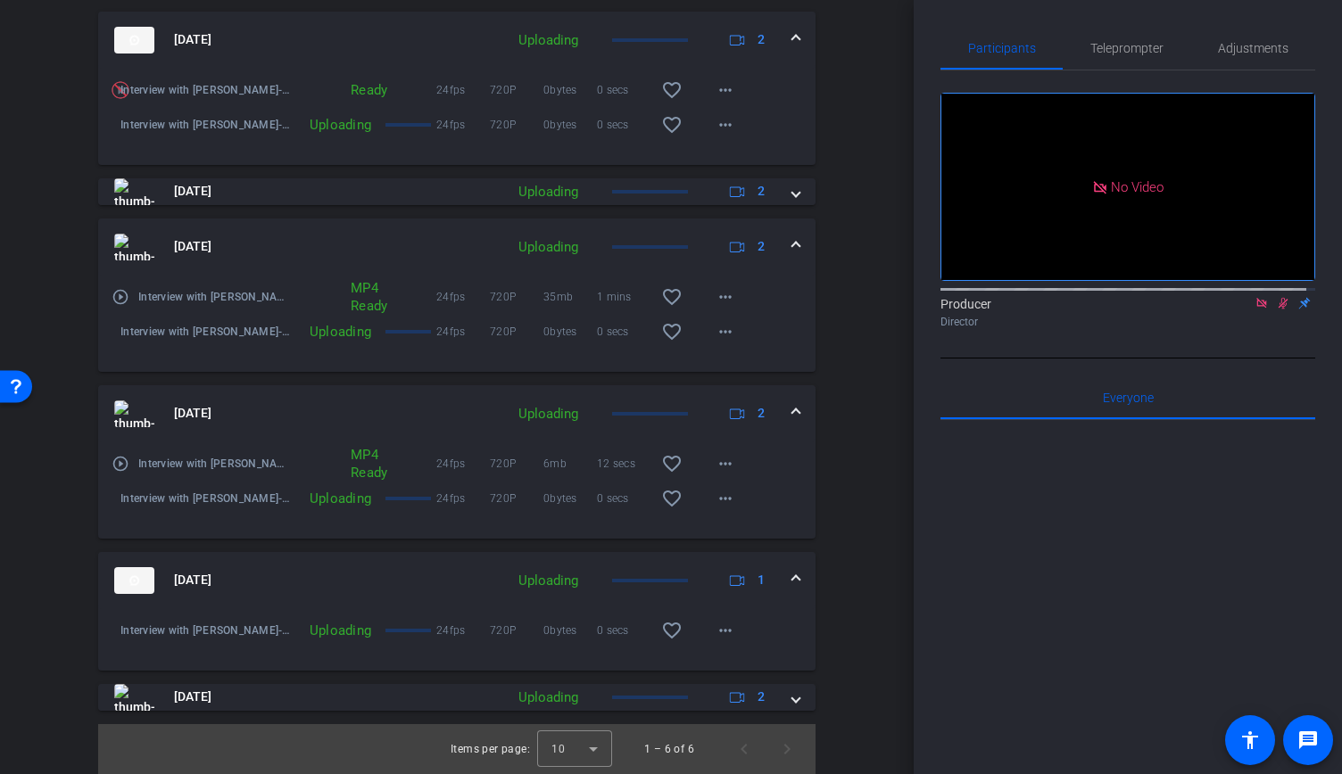 This screenshot has width=1342, height=774. What do you see at coordinates (363, 90) in the screenshot?
I see `div: Ready` at bounding box center [363, 90].